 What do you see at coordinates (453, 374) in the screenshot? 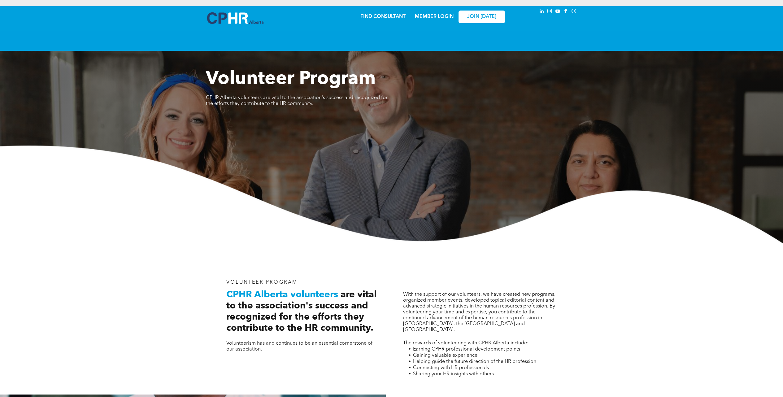
I see `span: Sharing your HR insights with others` at bounding box center [453, 374].